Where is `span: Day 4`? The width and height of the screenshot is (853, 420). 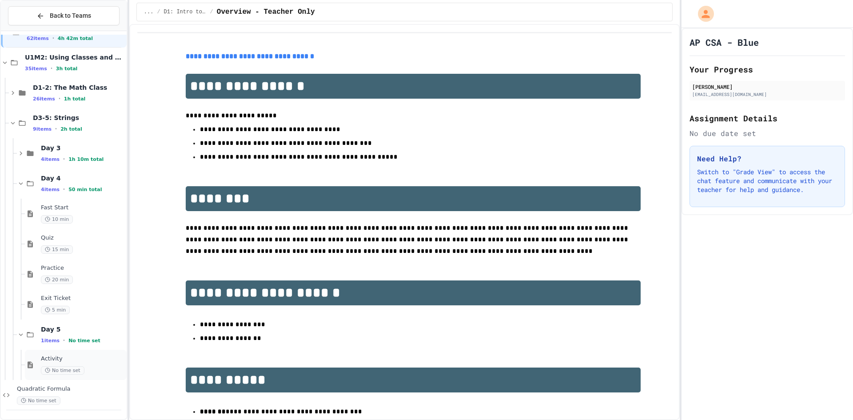
span: Day 4 is located at coordinates (83, 178).